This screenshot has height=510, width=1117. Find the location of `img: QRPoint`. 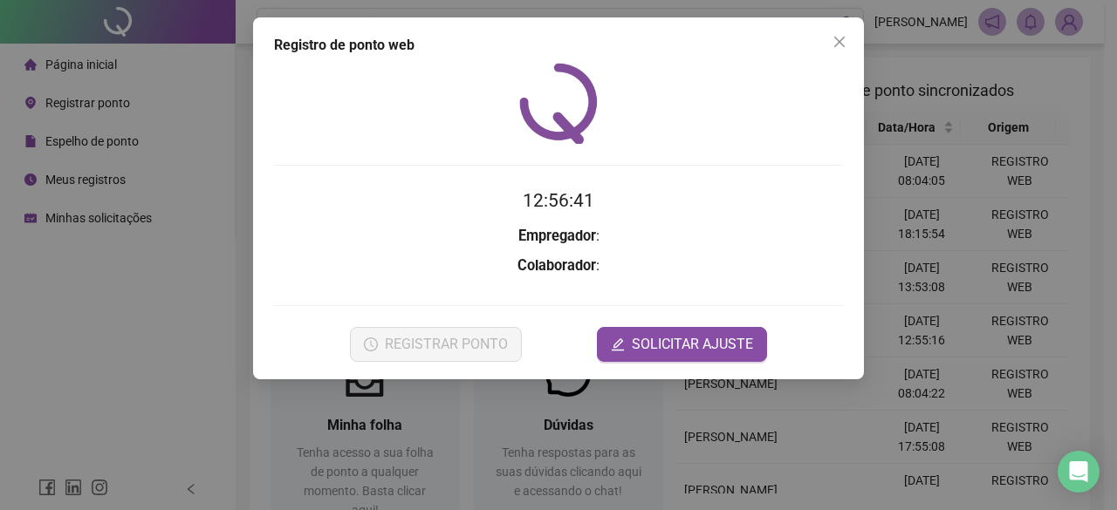

img: QRPoint is located at coordinates (558, 103).